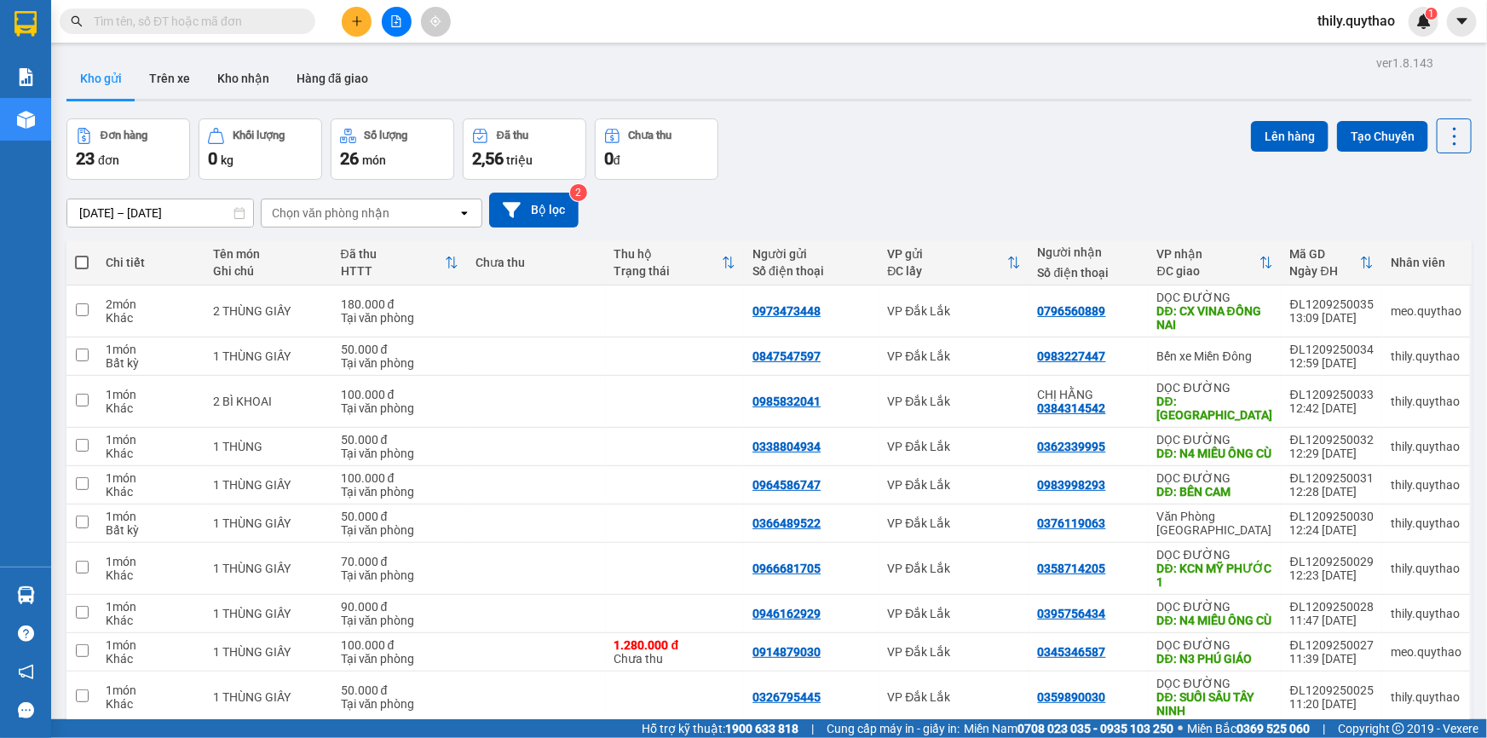  Describe the element at coordinates (787, 614) in the screenshot. I see `div: 0946162929` at that location.